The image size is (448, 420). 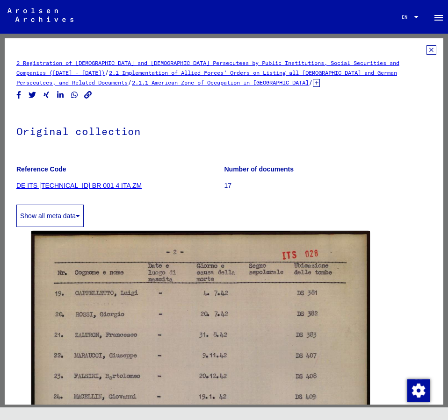 I want to click on span: EN, so click(x=407, y=17).